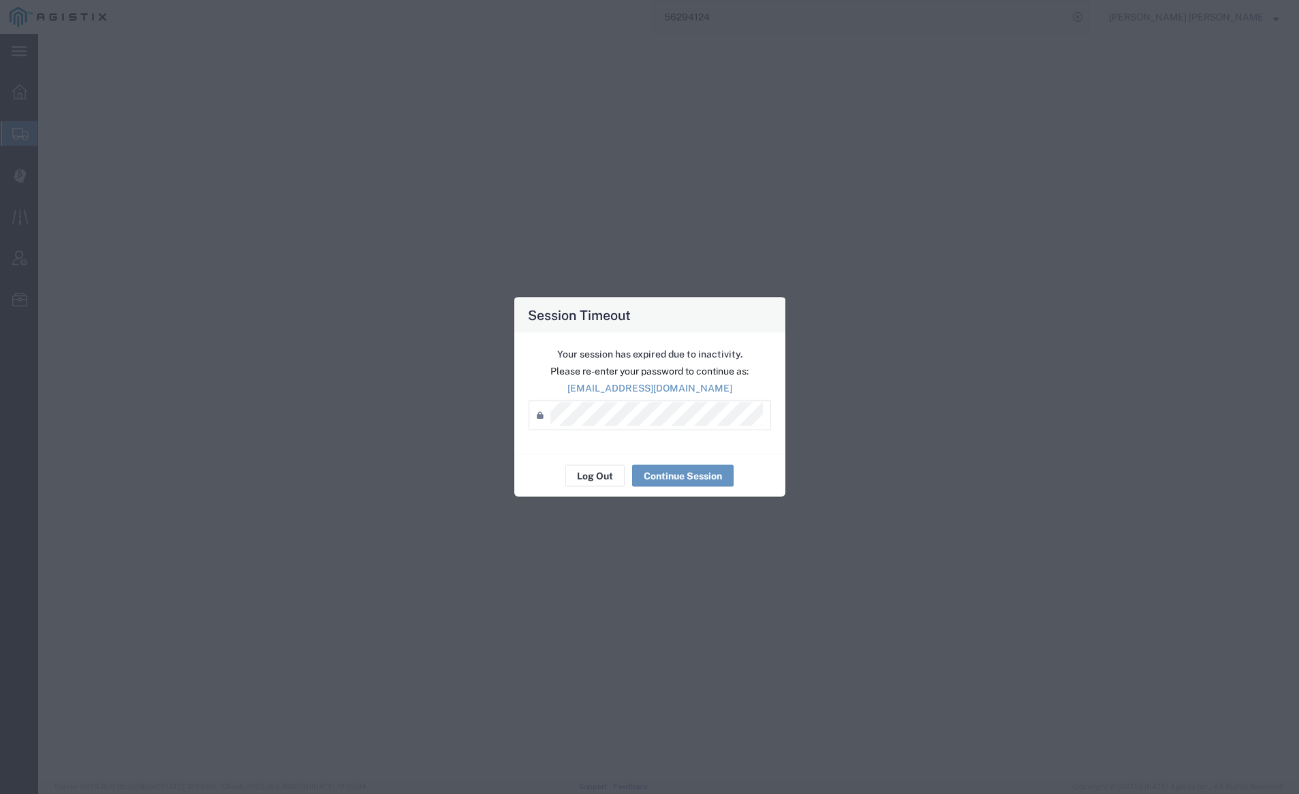 The image size is (1299, 794). Describe the element at coordinates (579, 315) in the screenshot. I see `h4: Session Timeout` at that location.